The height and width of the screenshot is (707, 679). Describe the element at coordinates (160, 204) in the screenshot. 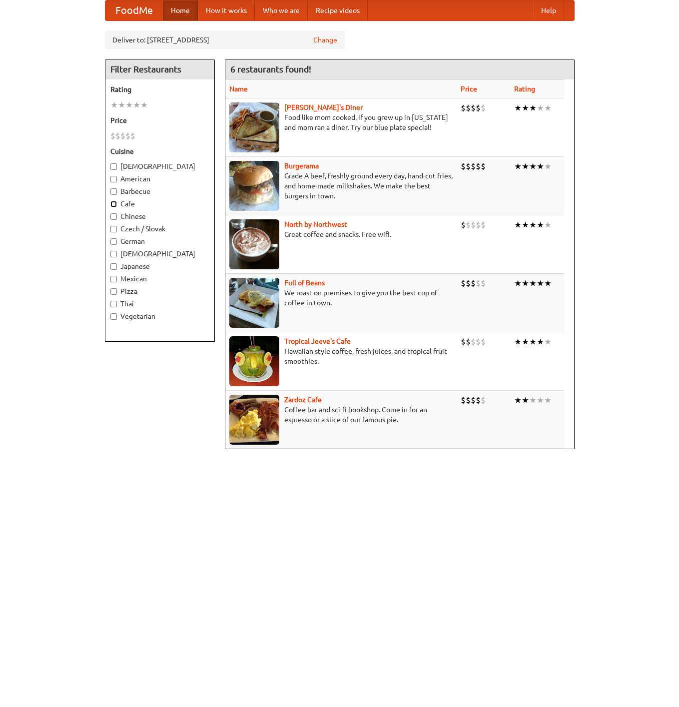

I see `label: Cafe` at that location.